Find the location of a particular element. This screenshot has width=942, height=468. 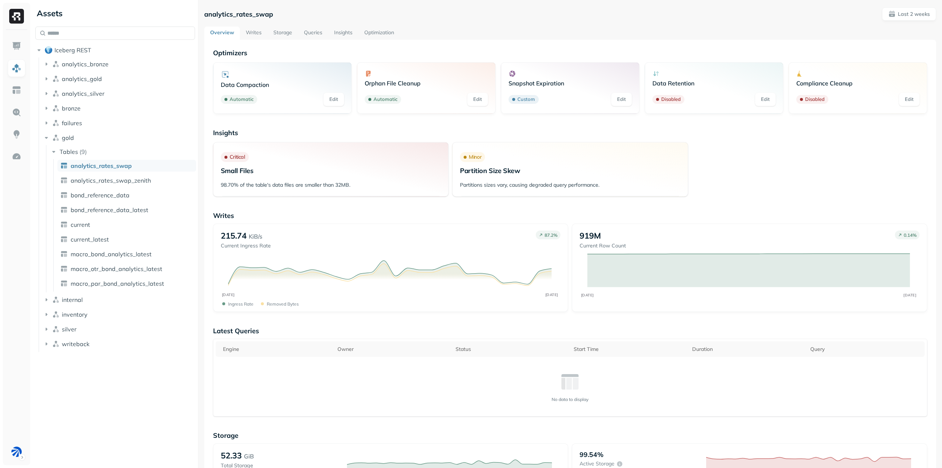

img: Insights is located at coordinates (17, 134).